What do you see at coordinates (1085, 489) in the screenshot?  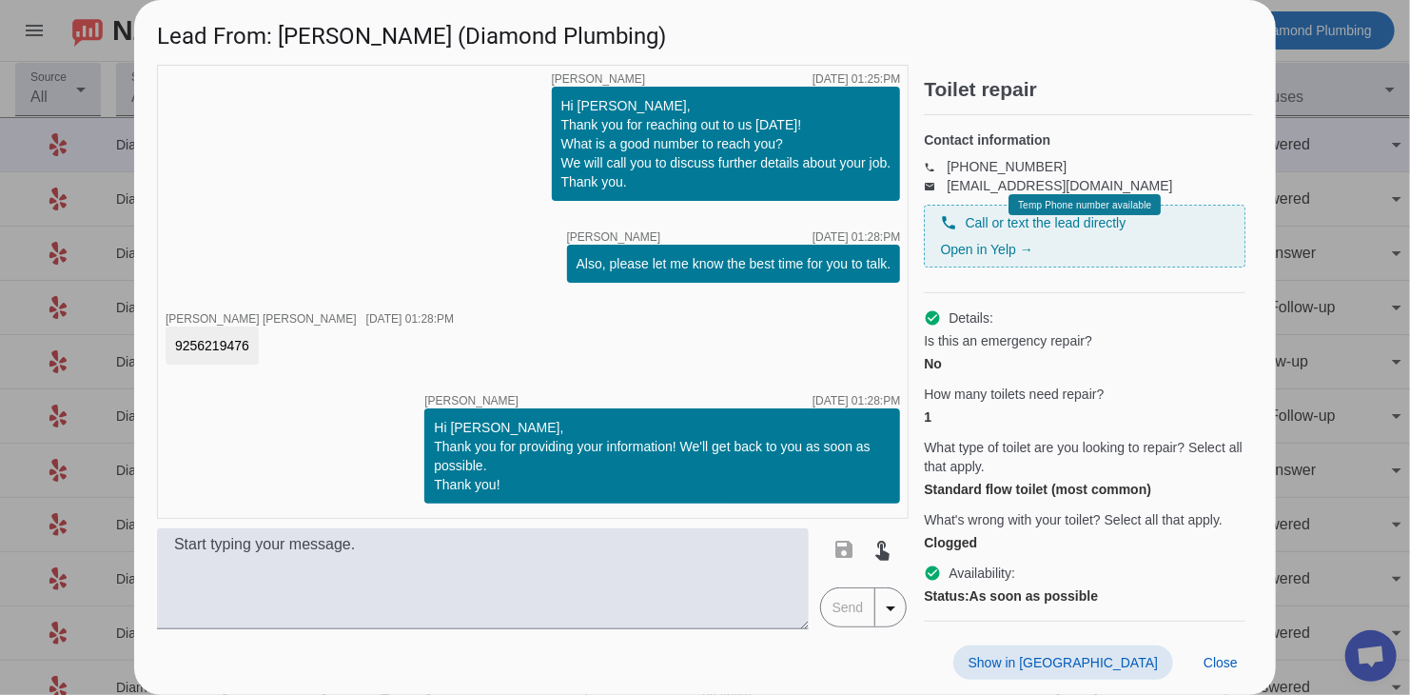 I see `div: Standard flow toilet (most common)` at bounding box center [1085, 489].